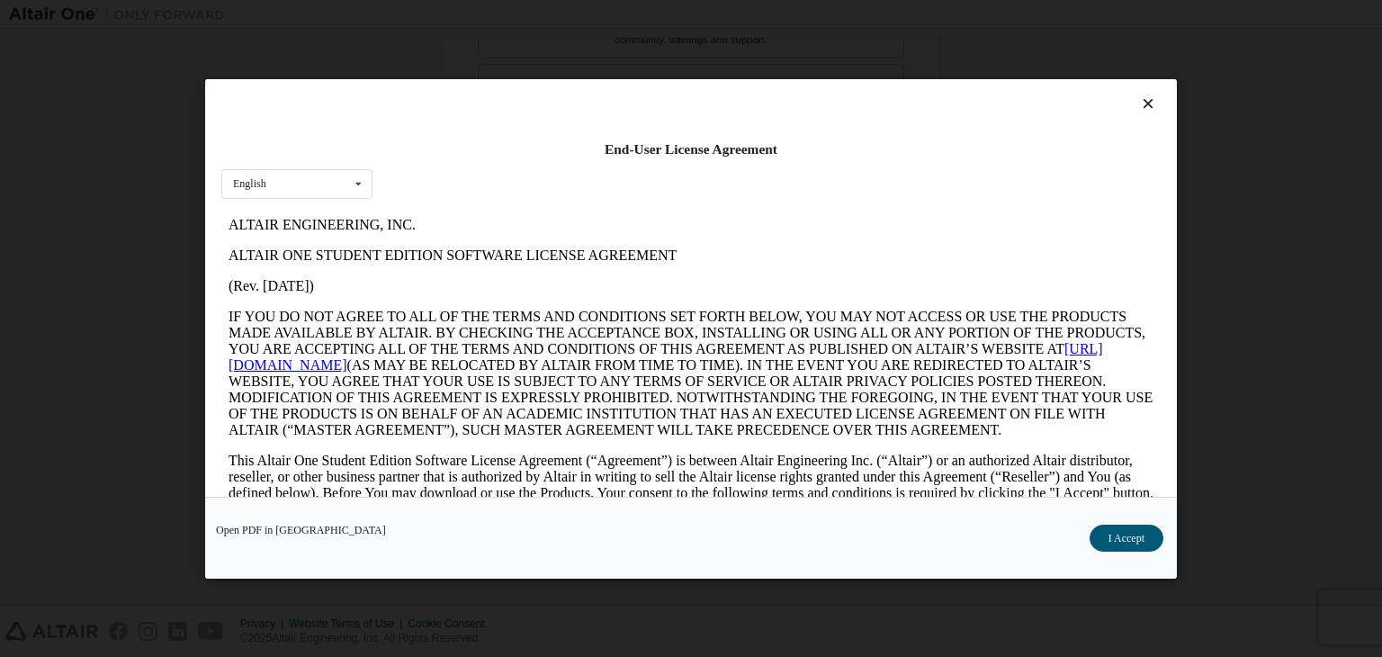 This screenshot has height=657, width=1382. Describe the element at coordinates (470, 15) in the screenshot. I see `p: ALTAIR ENGINEERING, INC.` at that location.